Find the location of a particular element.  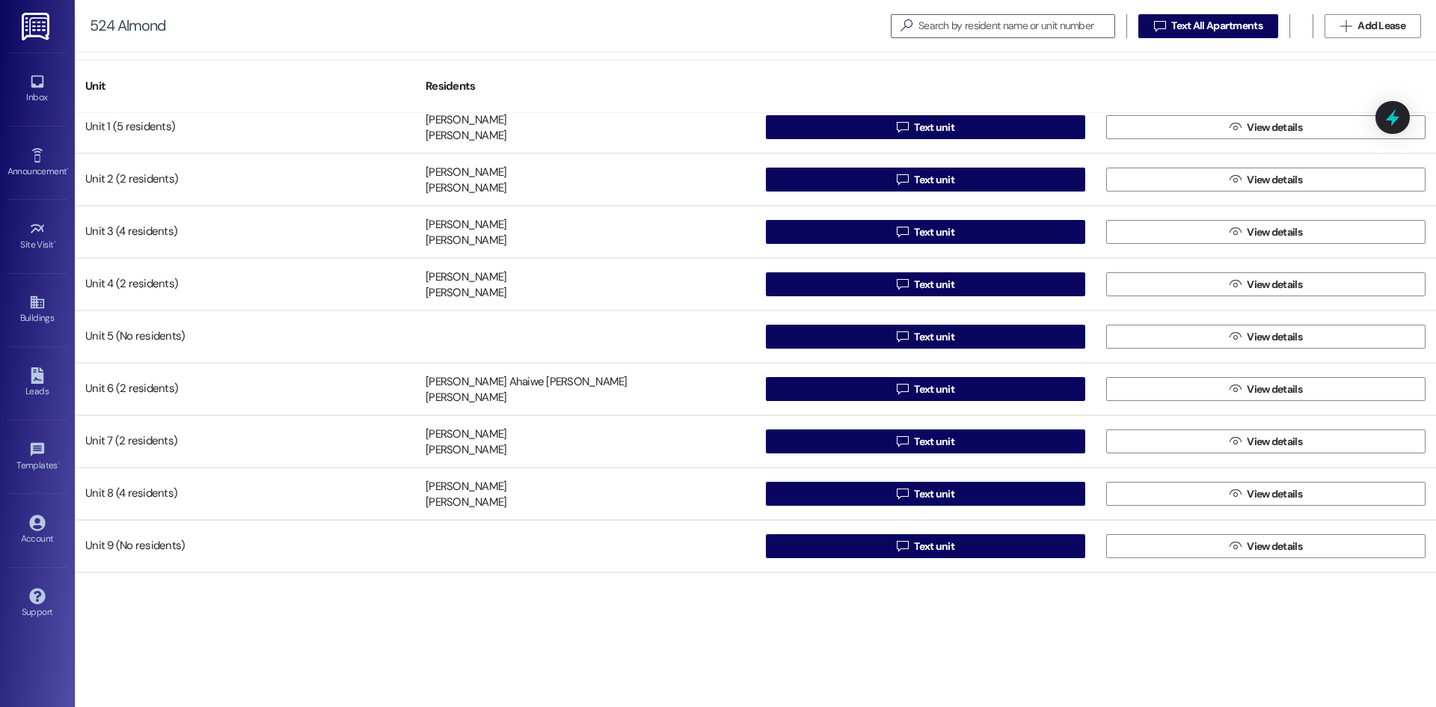

button: Add Lease is located at coordinates (1373, 26).